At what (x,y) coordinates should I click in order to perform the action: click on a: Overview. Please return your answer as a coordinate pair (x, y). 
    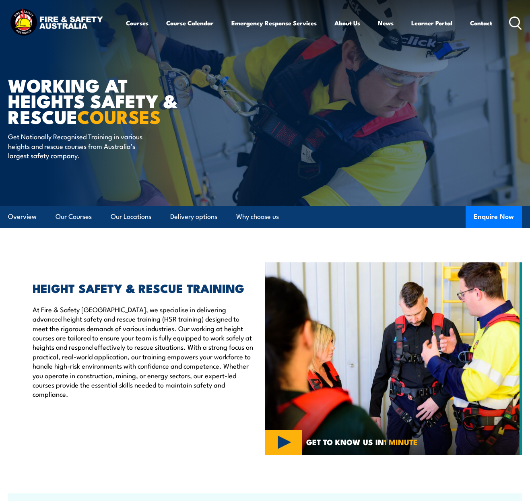
    Looking at the image, I should click on (22, 216).